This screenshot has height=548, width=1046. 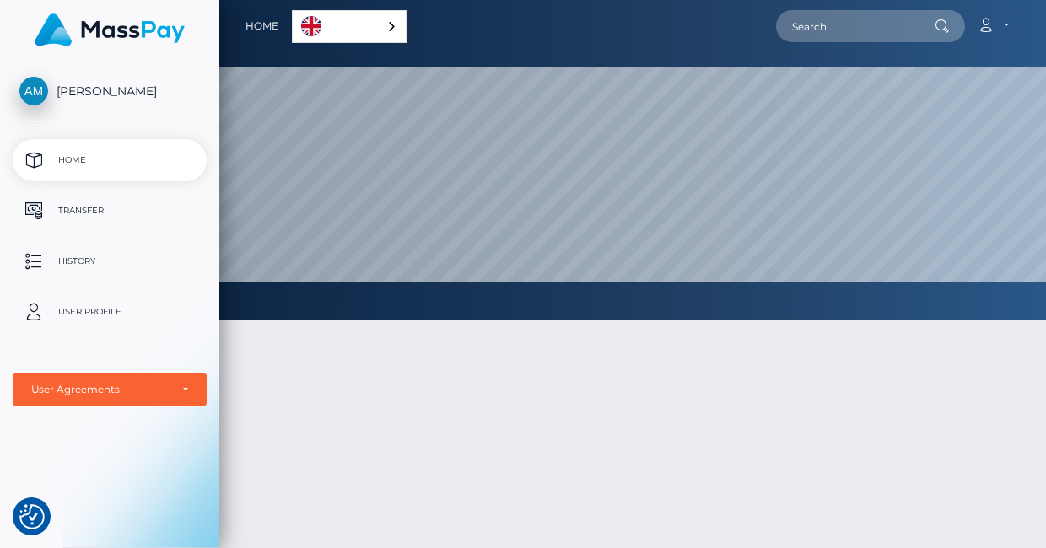 What do you see at coordinates (32, 517) in the screenshot?
I see `button: Consent Preferences` at bounding box center [32, 517].